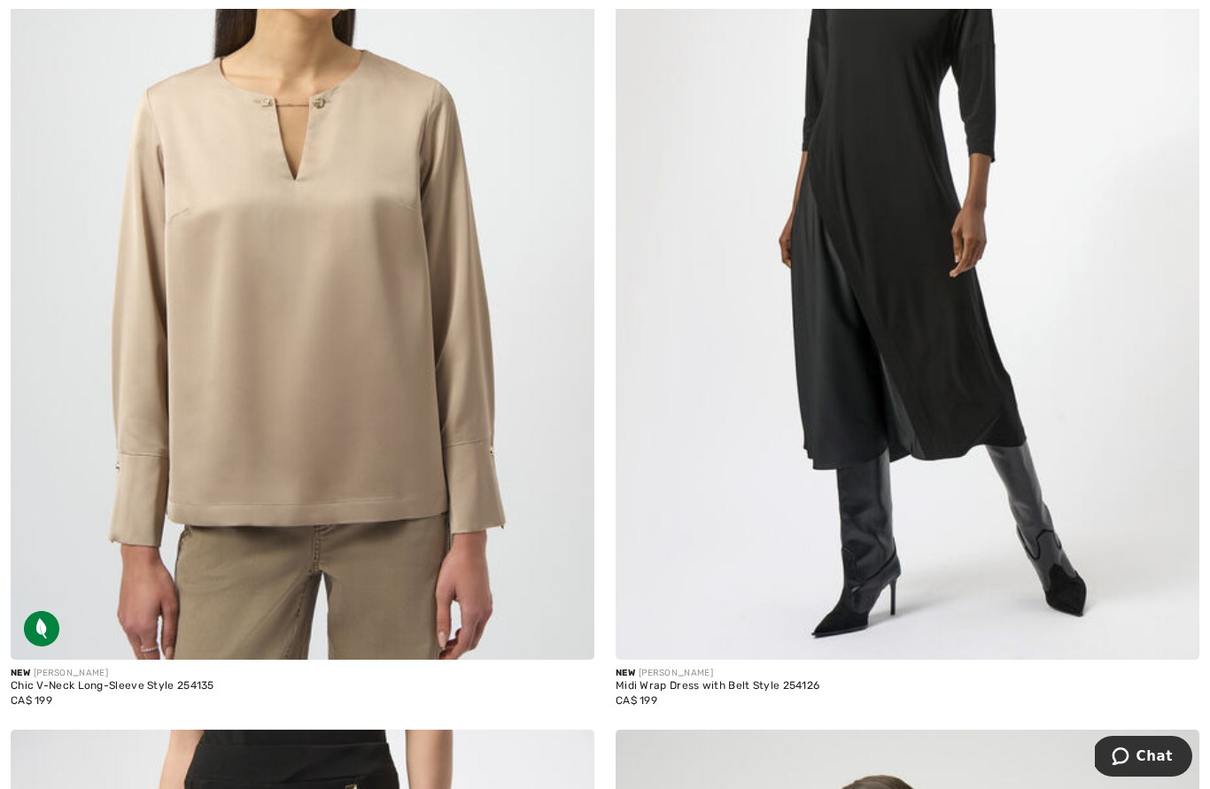 The width and height of the screenshot is (1210, 789). What do you see at coordinates (42, 629) in the screenshot?
I see `img: Sustainable Fabric` at bounding box center [42, 629].